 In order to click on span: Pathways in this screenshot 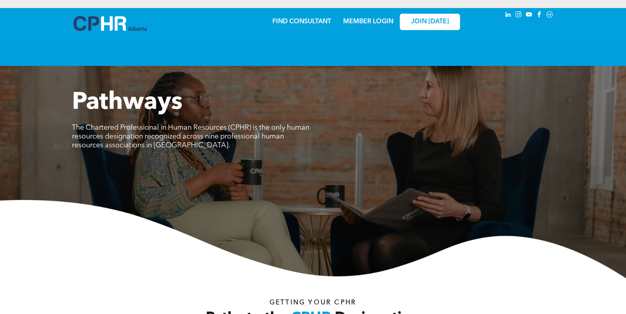, I will do `click(127, 103)`.